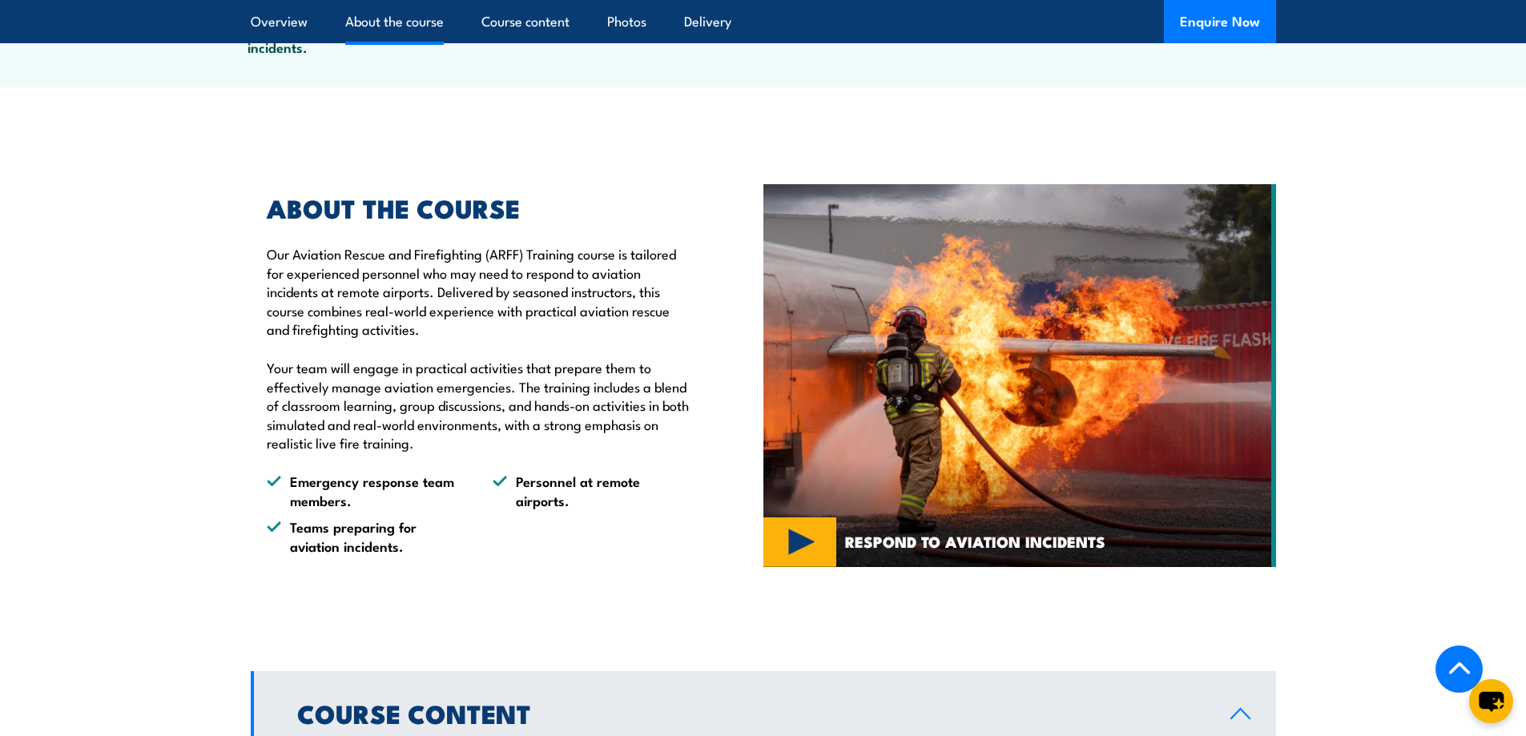  What do you see at coordinates (365, 490) in the screenshot?
I see `li: Emergency response team members.` at bounding box center [365, 490].